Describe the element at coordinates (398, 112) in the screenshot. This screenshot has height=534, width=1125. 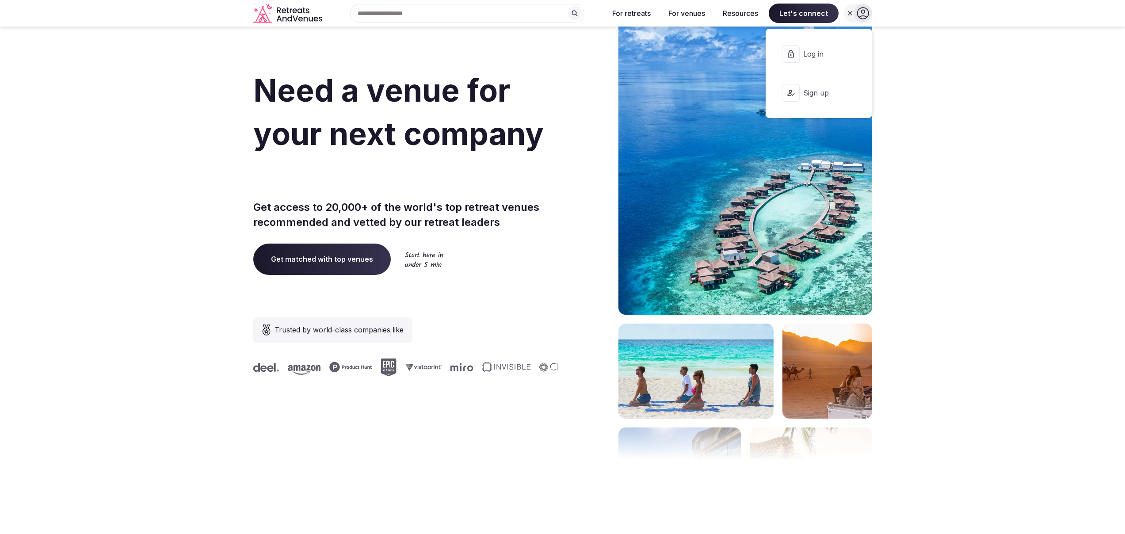
I see `span: Need a venue for your next company` at that location.